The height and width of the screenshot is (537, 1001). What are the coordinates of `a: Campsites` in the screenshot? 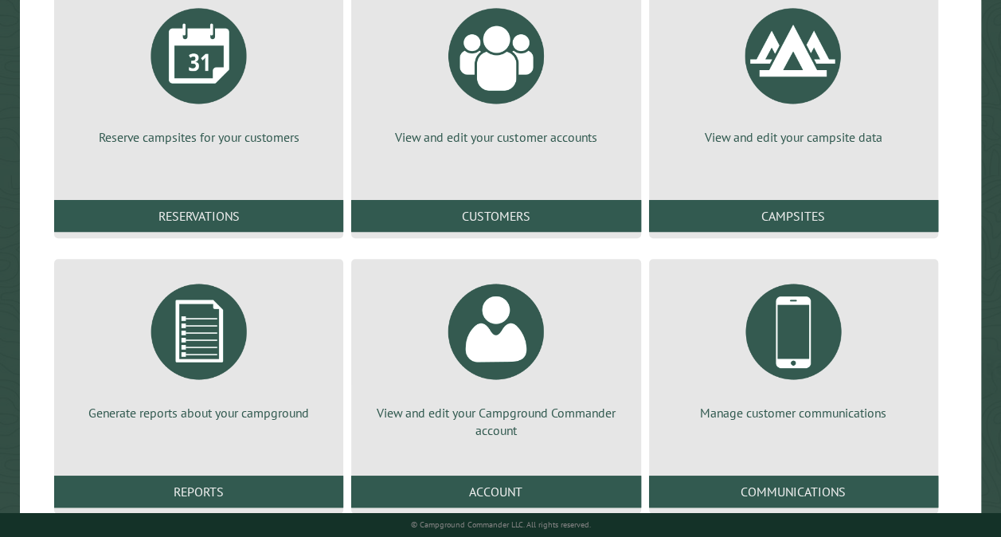 It's located at (794, 216).